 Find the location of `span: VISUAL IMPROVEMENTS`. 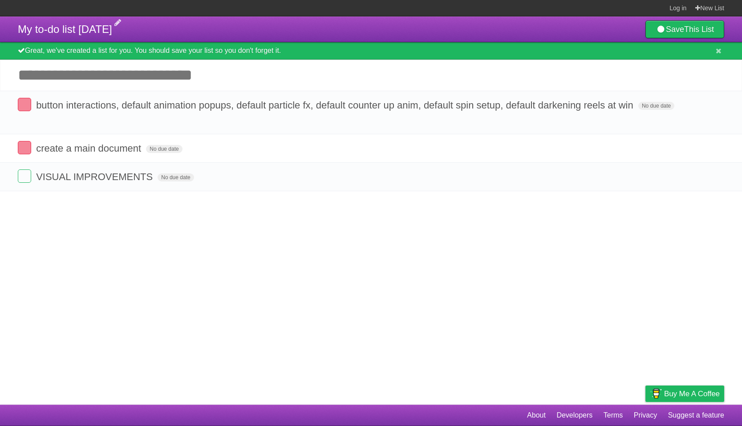

span: VISUAL IMPROVEMENTS is located at coordinates (95, 177).